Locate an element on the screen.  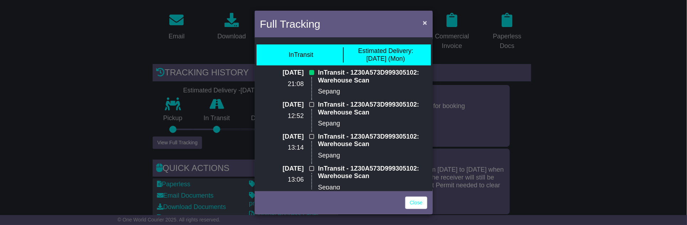
p: 12:52 is located at coordinates (282, 116).